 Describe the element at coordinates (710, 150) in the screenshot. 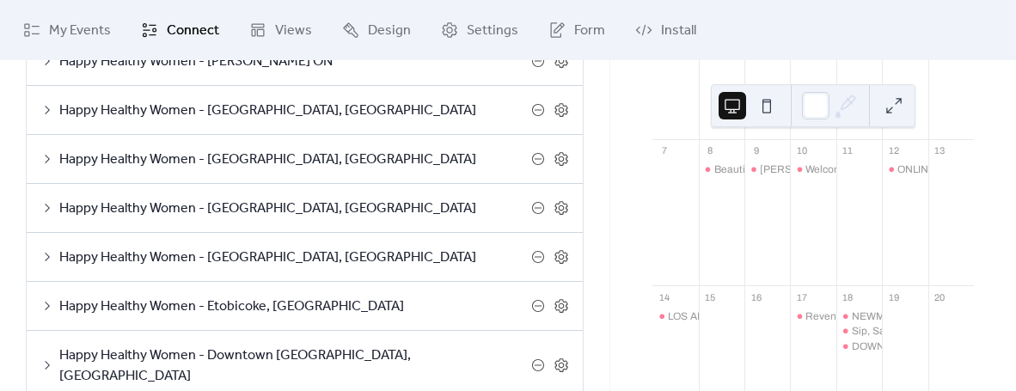

I see `div: 8` at that location.